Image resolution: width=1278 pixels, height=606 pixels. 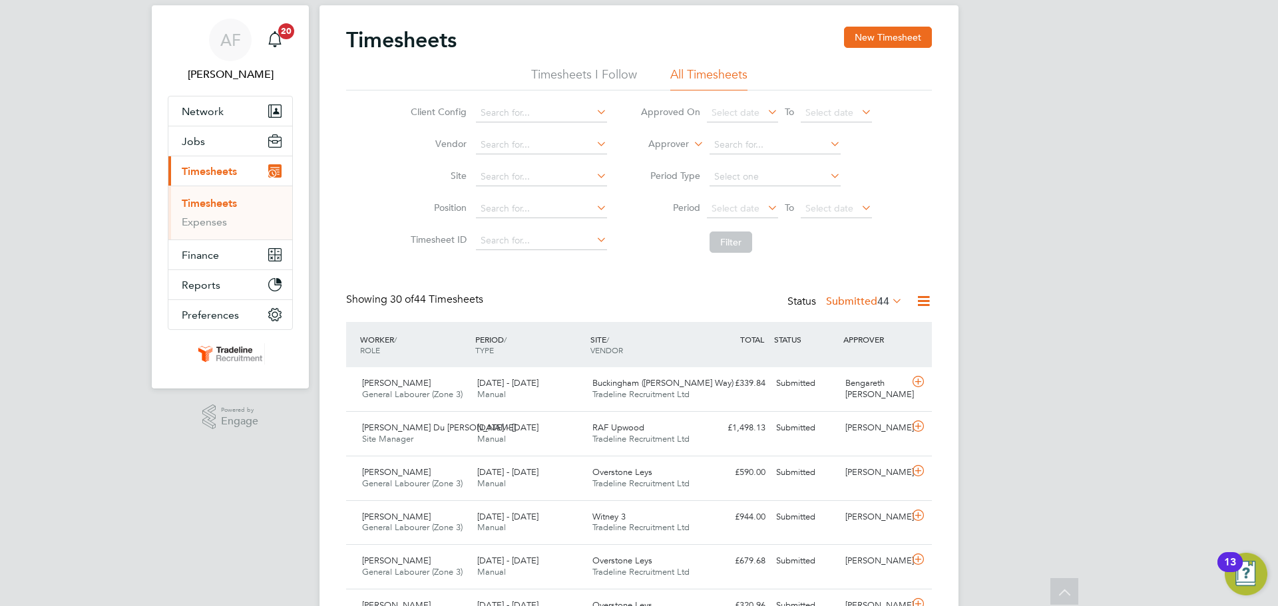 What do you see at coordinates (230, 285) in the screenshot?
I see `button: Reports` at bounding box center [230, 285].